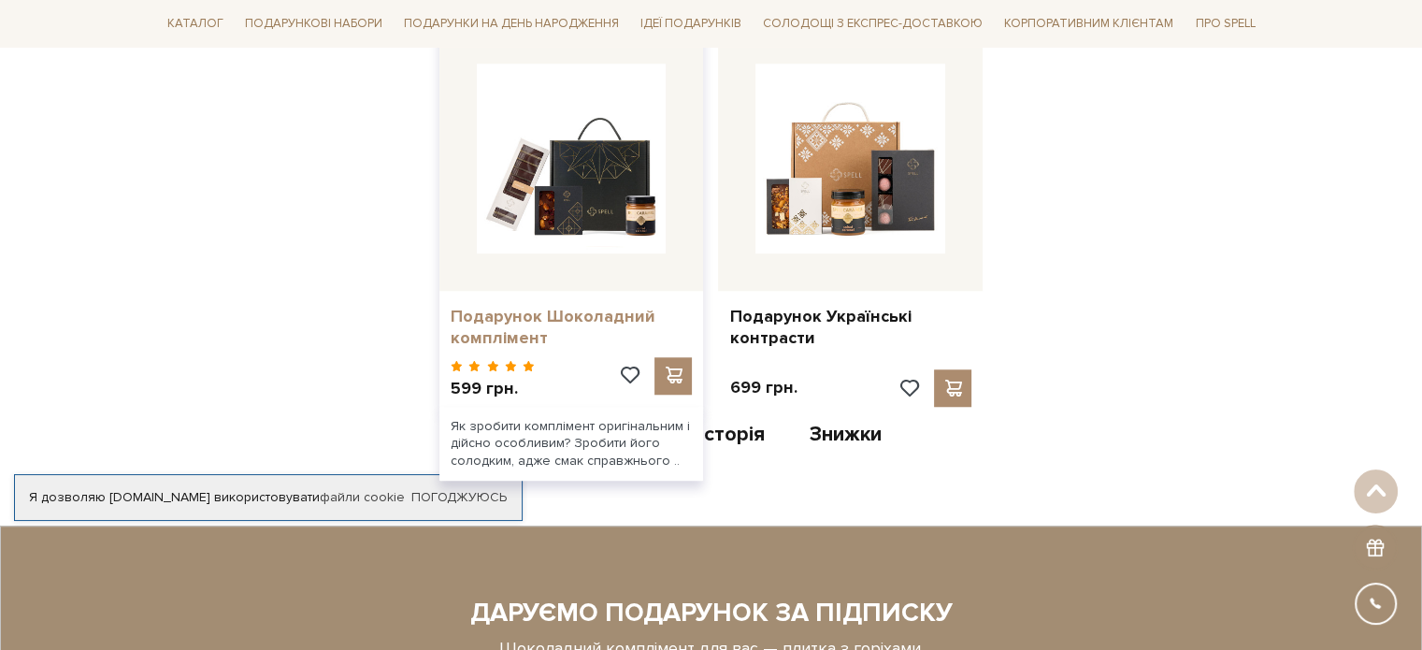 The height and width of the screenshot is (650, 1422). What do you see at coordinates (493, 388) in the screenshot?
I see `p: 599 грн.` at bounding box center [493, 388].